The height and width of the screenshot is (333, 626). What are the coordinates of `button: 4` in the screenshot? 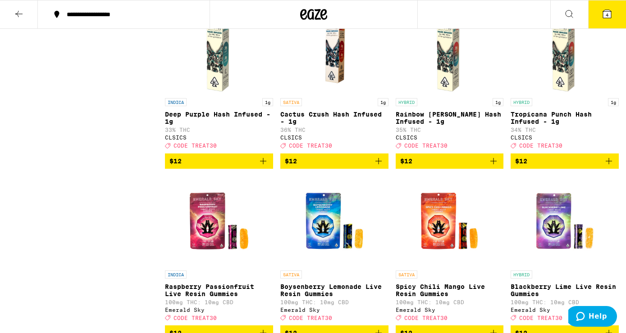 It's located at (607, 14).